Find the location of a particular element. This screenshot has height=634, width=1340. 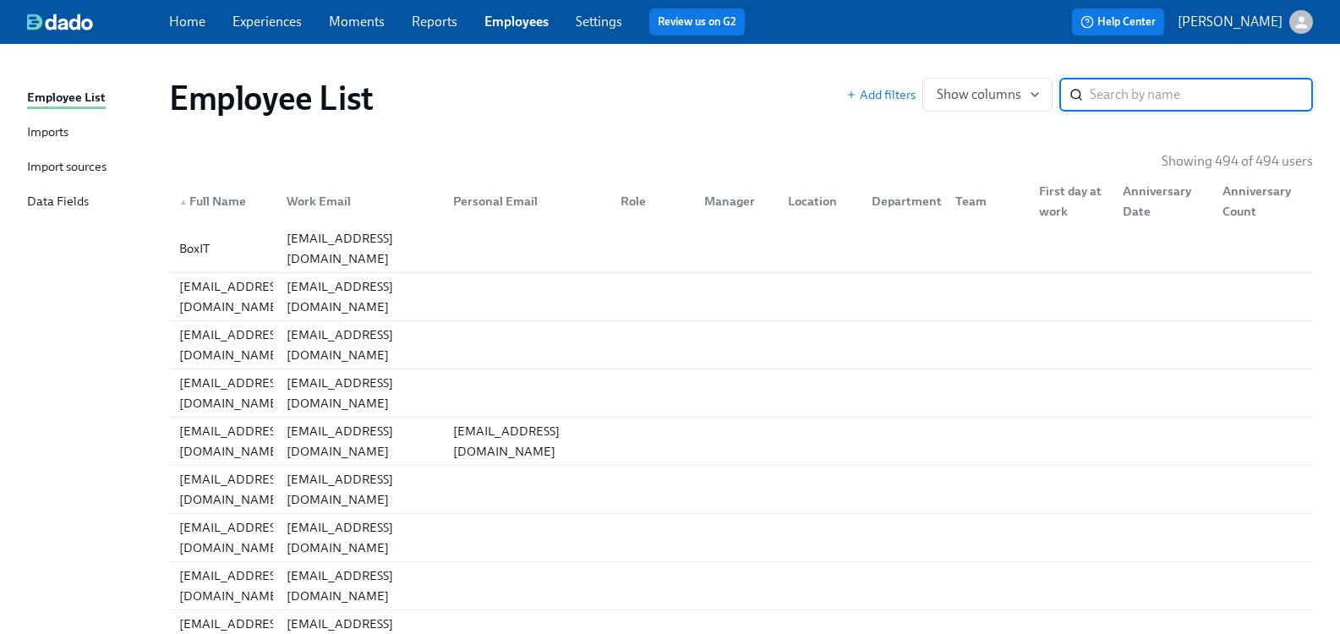

input: Search by name is located at coordinates (1202, 95).